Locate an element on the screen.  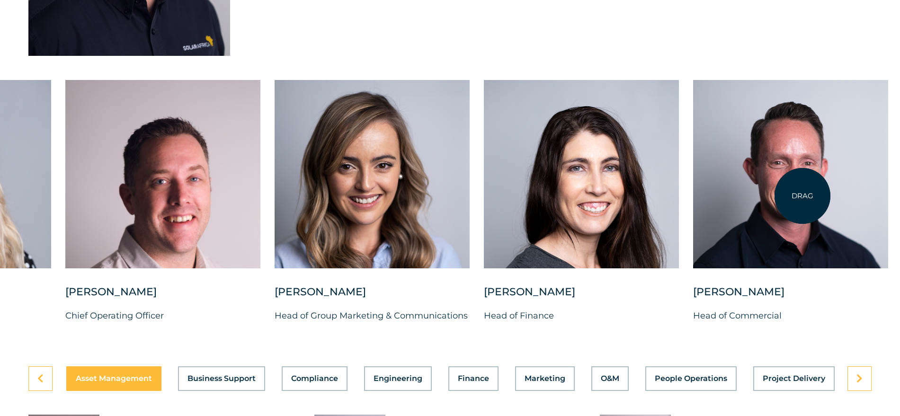
span: Business Support is located at coordinates (221, 379).